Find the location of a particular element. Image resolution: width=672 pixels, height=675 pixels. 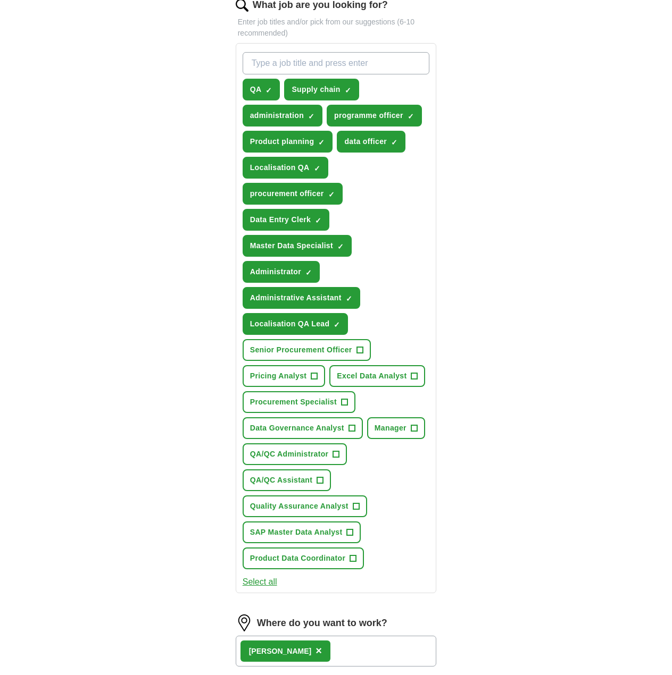

button: Master Data Specialist✓ is located at coordinates (297, 246).